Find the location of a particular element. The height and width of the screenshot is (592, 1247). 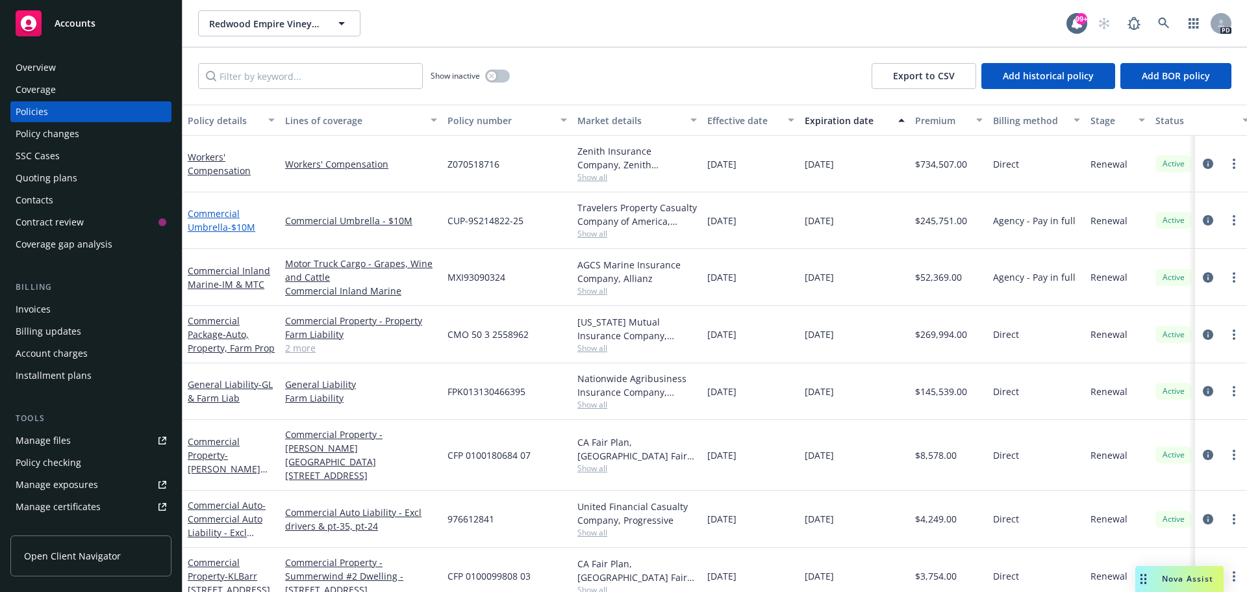

a: Quoting plans is located at coordinates (91, 178).